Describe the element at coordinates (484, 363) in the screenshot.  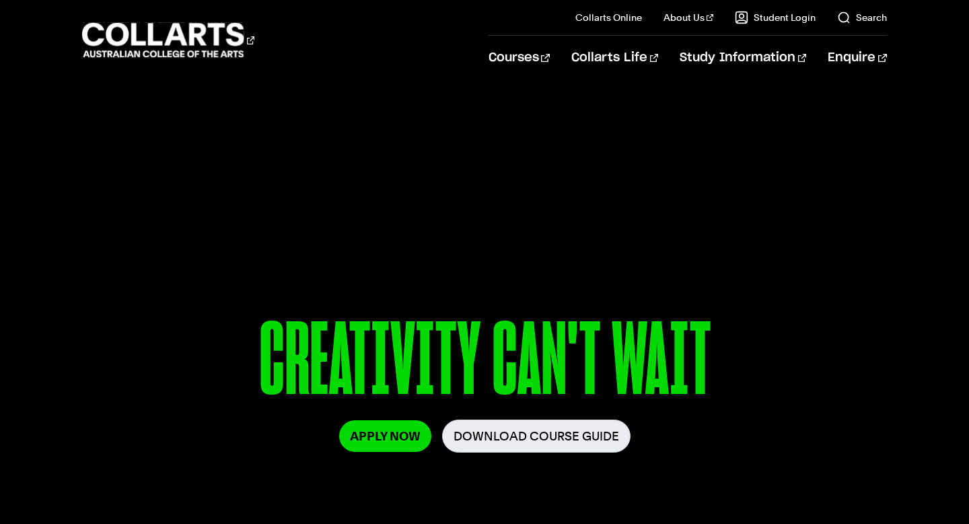
I see `p: CREATIVITY CAN'T WAIT` at that location.